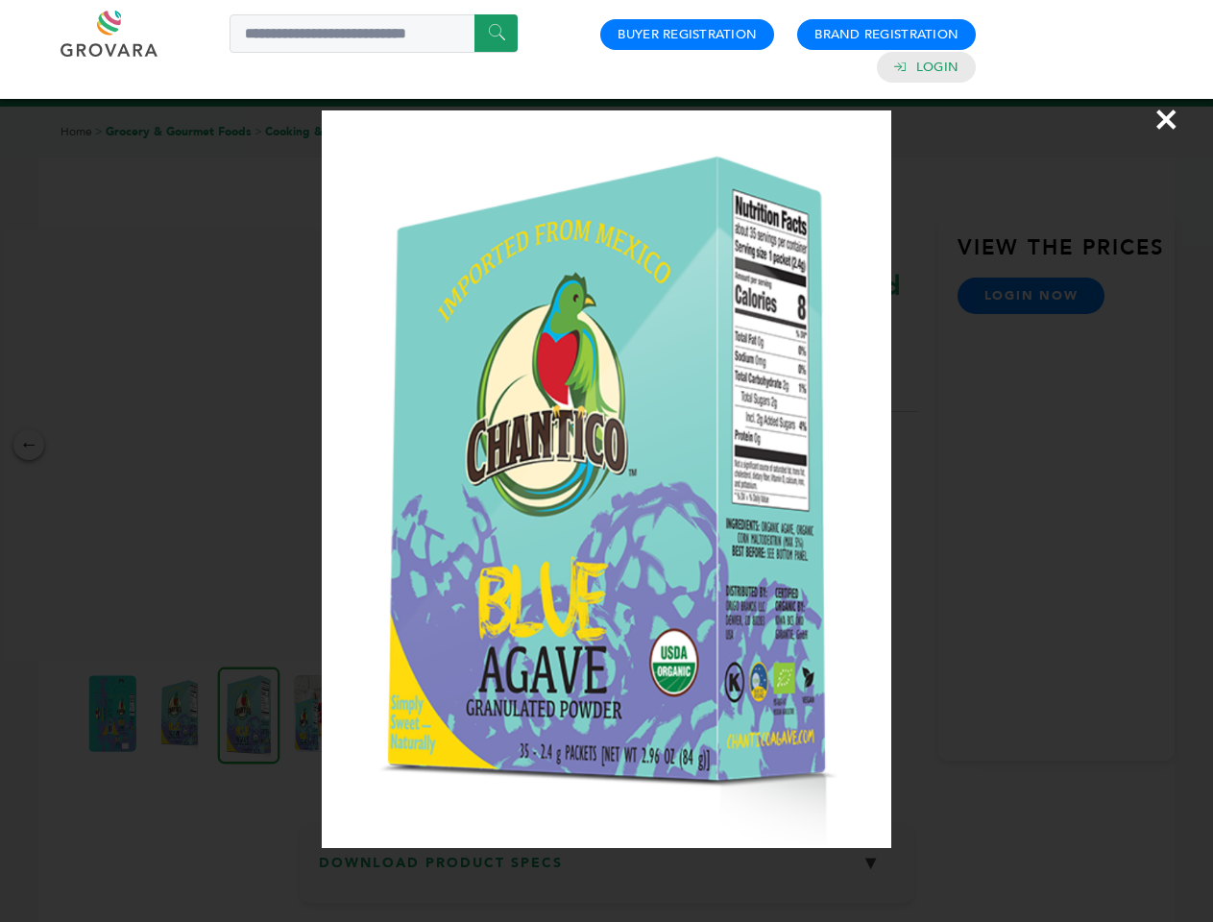 Image resolution: width=1213 pixels, height=922 pixels. I want to click on input: Search a product or brand..., so click(373, 34).